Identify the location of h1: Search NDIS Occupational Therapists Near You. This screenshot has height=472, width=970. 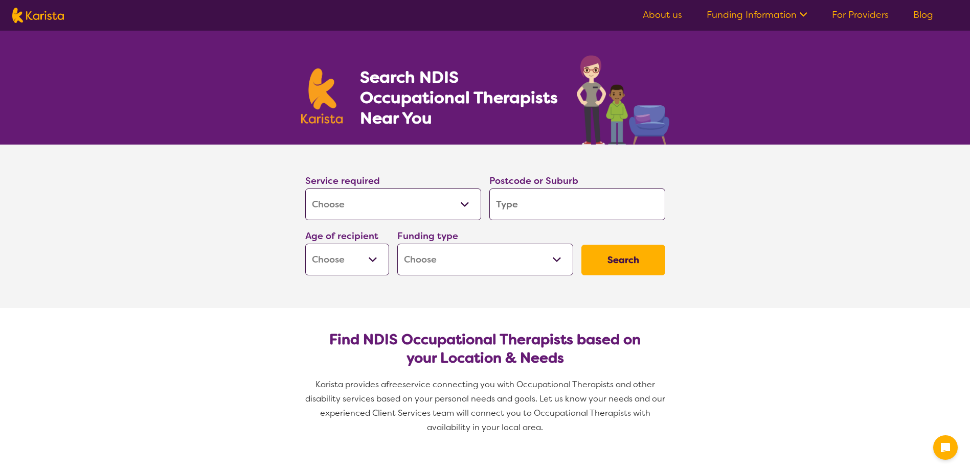
(459, 98).